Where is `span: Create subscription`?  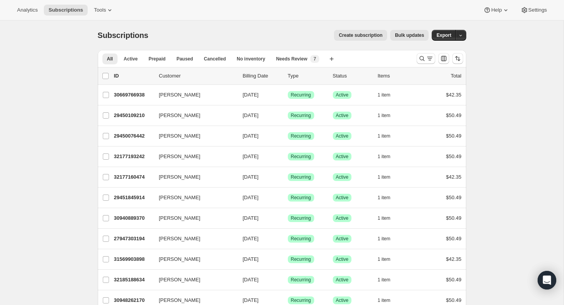
span: Create subscription is located at coordinates (360, 35).